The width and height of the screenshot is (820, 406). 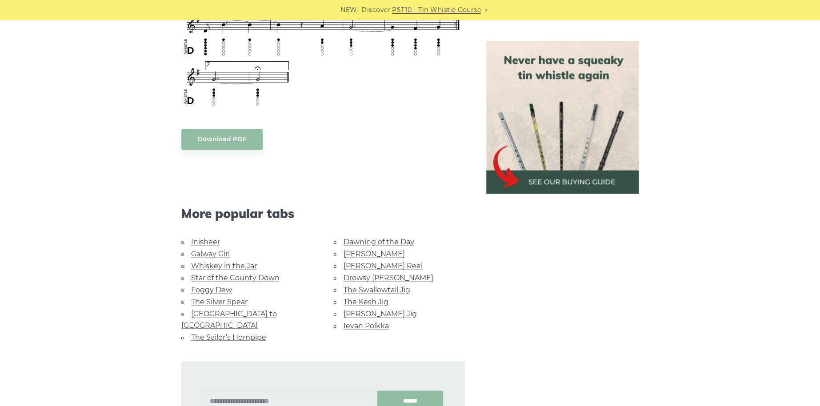 What do you see at coordinates (379, 242) in the screenshot?
I see `a: Dawning of the Day` at bounding box center [379, 242].